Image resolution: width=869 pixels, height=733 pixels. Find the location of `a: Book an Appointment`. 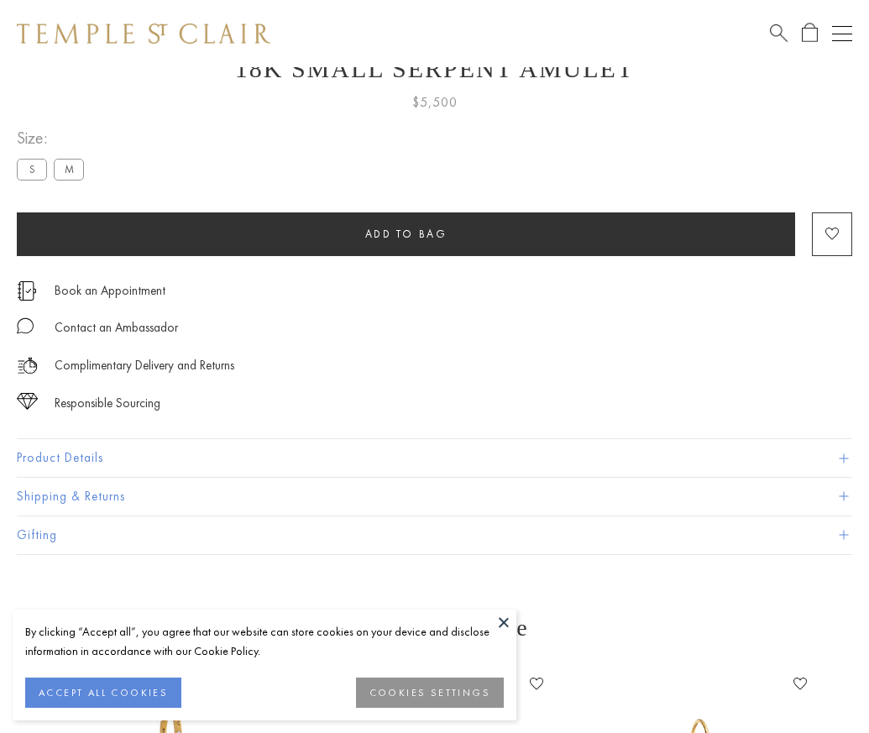

a: Book an Appointment is located at coordinates (110, 290).